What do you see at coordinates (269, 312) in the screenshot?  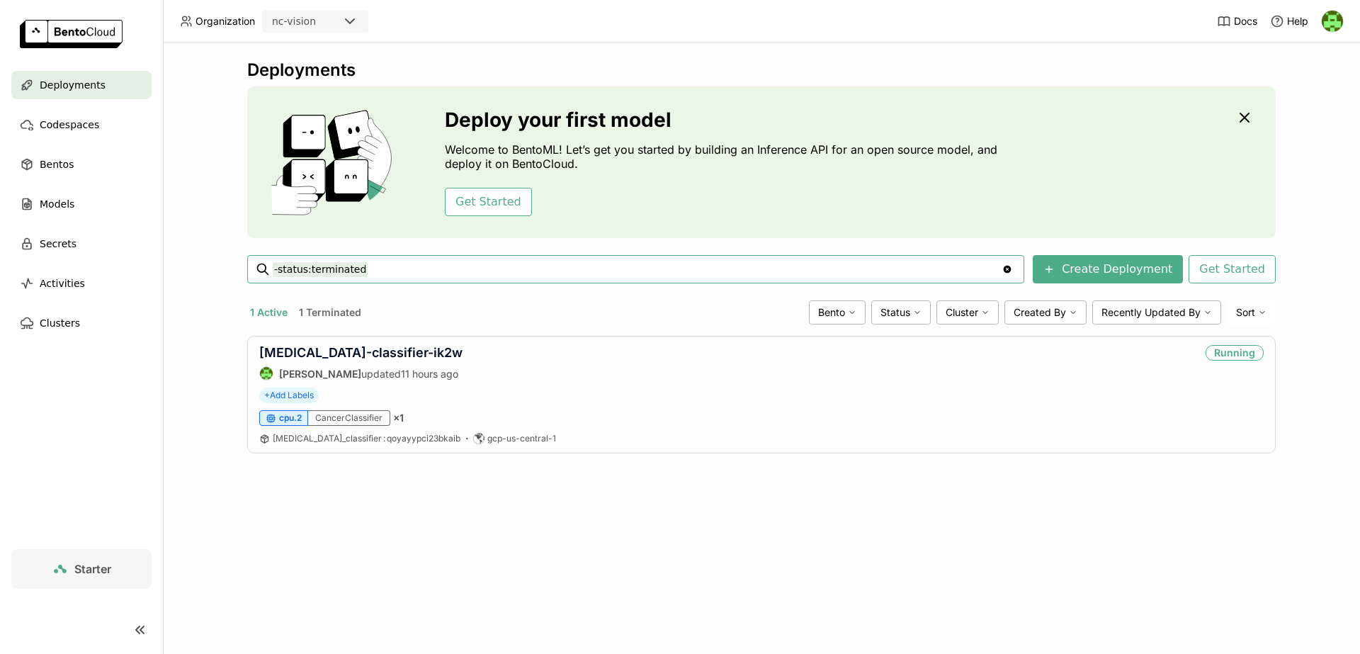 I see `button: 1 Active` at bounding box center [269, 312].